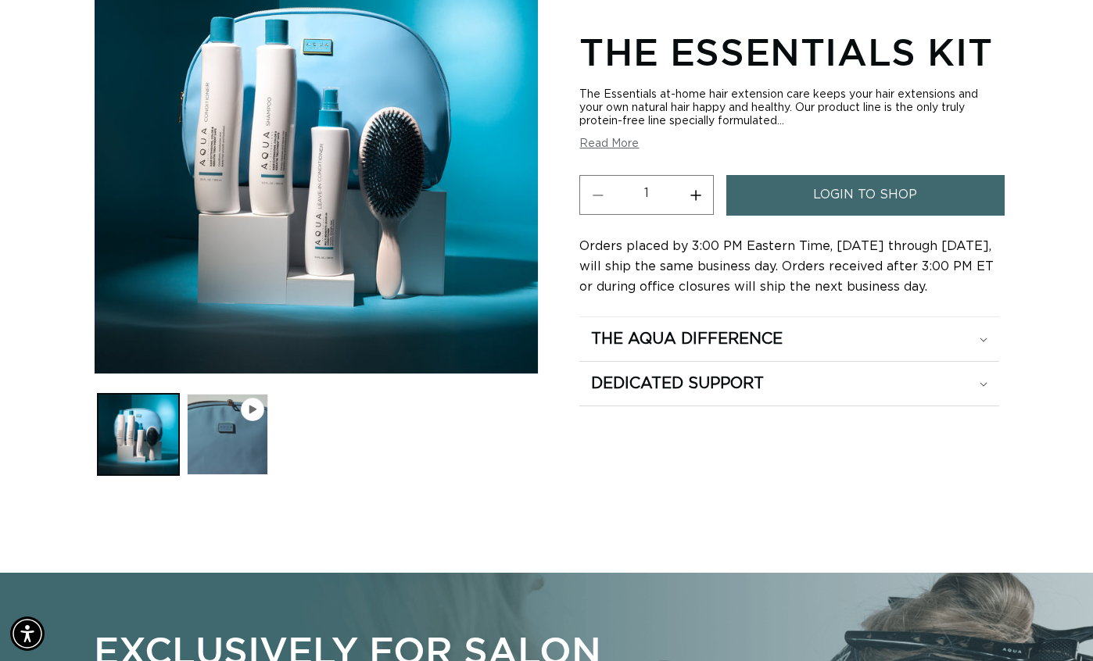 Image resolution: width=1093 pixels, height=661 pixels. Describe the element at coordinates (789, 339) in the screenshot. I see `summary: The Aqua Difference` at that location.